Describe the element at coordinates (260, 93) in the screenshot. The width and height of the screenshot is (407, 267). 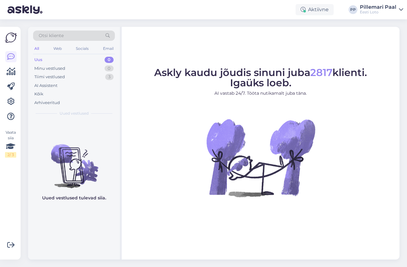
I see `p: AI vastab 24/7. Tööta nutikamalt juba täna.` at that location.